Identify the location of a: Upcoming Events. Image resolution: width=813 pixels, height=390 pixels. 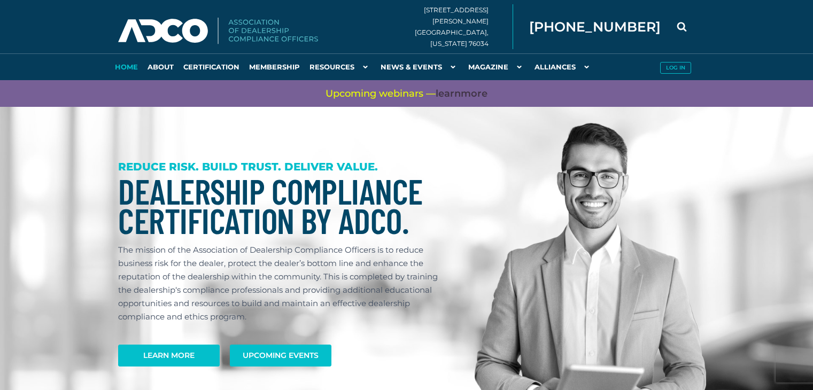
(281, 356).